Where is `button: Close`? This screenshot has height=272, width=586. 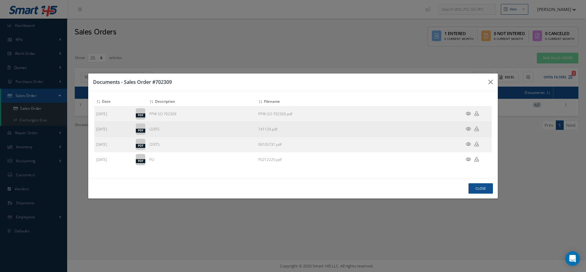 button: Close is located at coordinates (481, 189).